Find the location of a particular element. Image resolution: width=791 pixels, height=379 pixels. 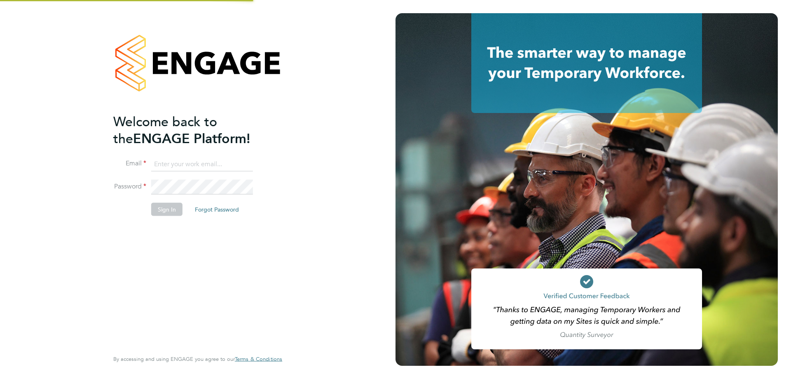

button: Forgot Password is located at coordinates (217, 209).